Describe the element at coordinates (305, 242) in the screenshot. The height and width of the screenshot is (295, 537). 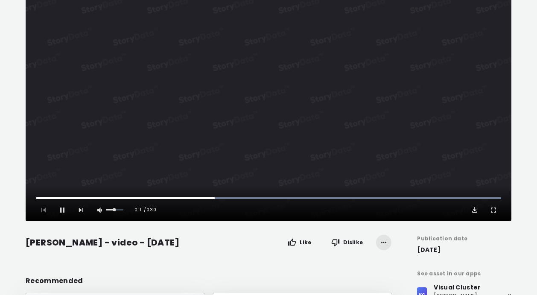
I see `span: Like` at that location.